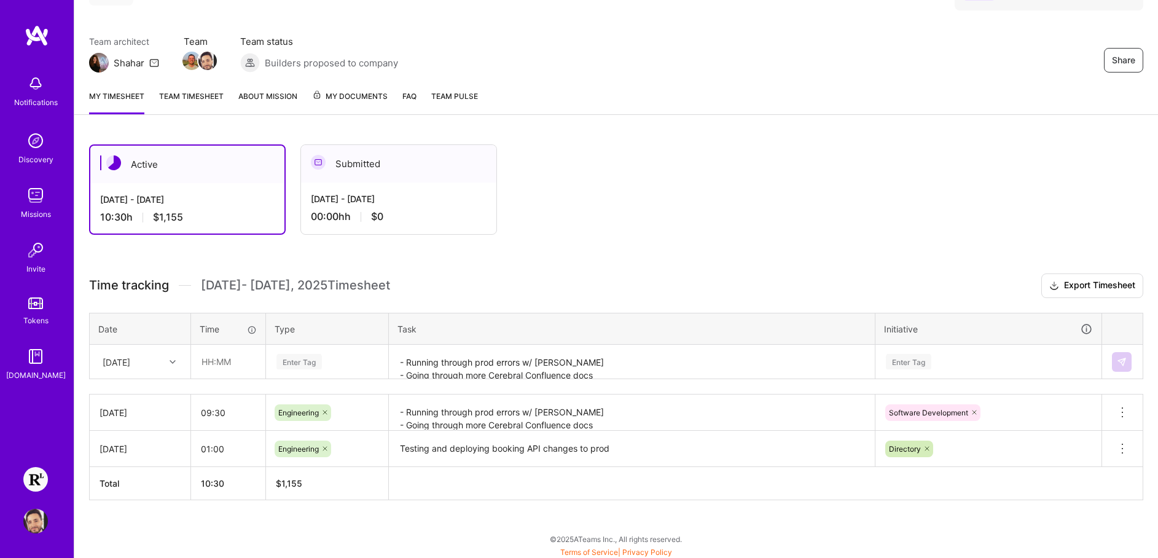  What do you see at coordinates (350, 96) in the screenshot?
I see `span: My Documents` at bounding box center [350, 96].